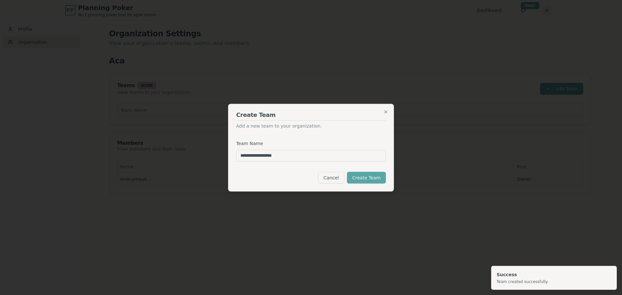 The width and height of the screenshot is (622, 295). Describe the element at coordinates (331, 178) in the screenshot. I see `button: Cancel` at that location.